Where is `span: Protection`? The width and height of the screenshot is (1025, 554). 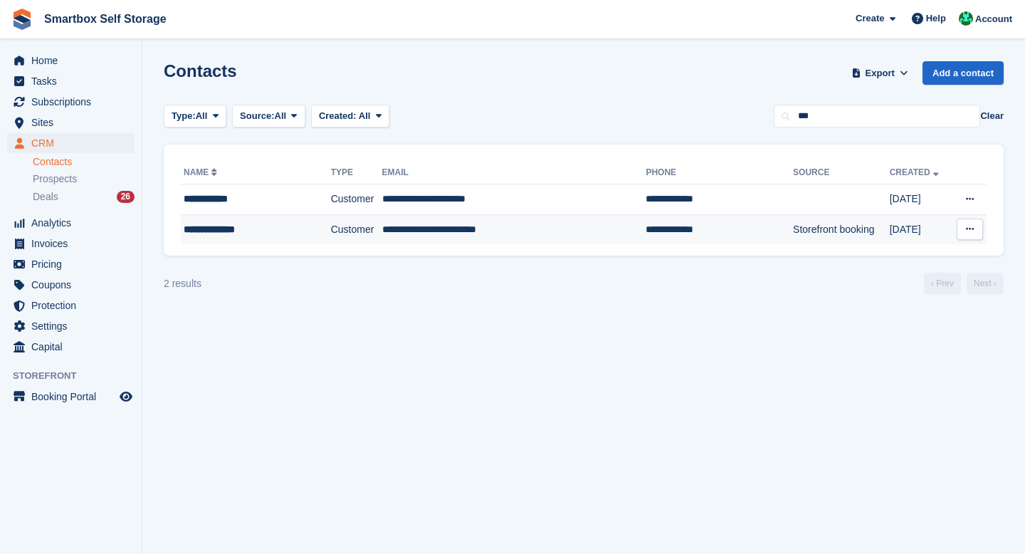 span: Protection is located at coordinates (74, 306).